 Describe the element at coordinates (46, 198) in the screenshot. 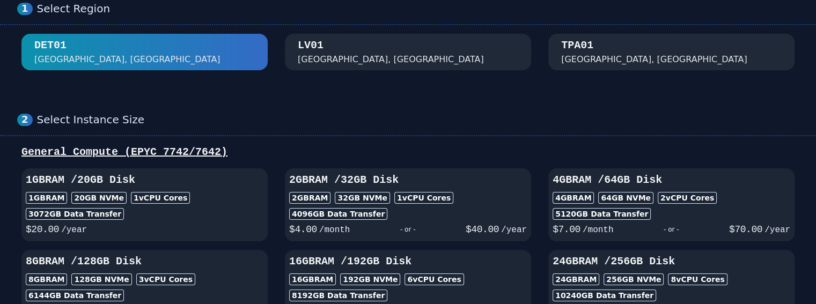

I see `div: 1GB RAM` at that location.